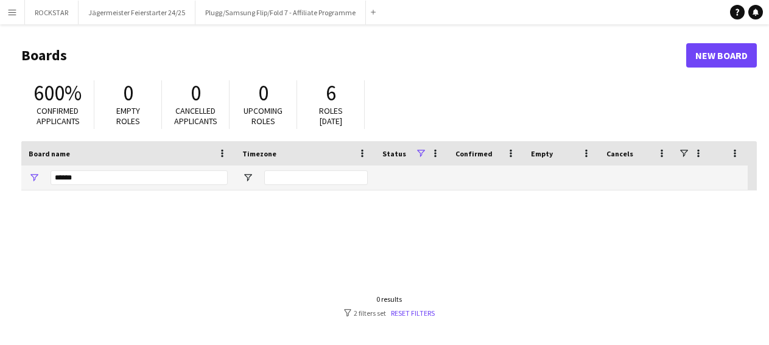  What do you see at coordinates (721, 55) in the screenshot?
I see `a: New Board` at bounding box center [721, 55].